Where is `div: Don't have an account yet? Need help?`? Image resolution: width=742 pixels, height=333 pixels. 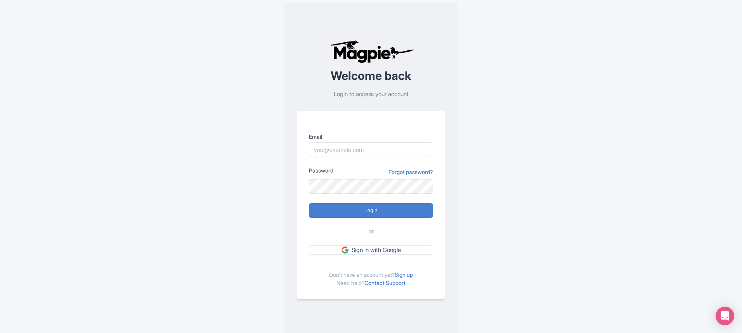 div: Don't have an account yet? Need help? is located at coordinates (371, 275).